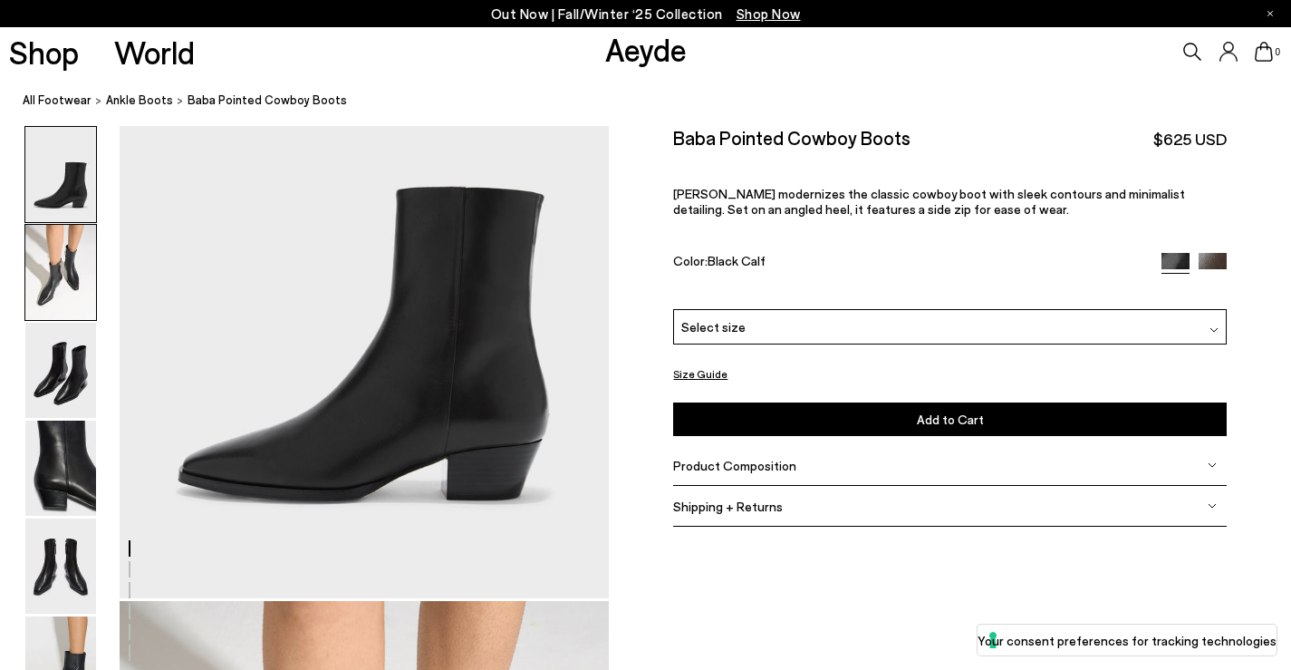 The width and height of the screenshot is (1291, 670). What do you see at coordinates (700, 373) in the screenshot?
I see `button: Size Guide` at bounding box center [700, 373].